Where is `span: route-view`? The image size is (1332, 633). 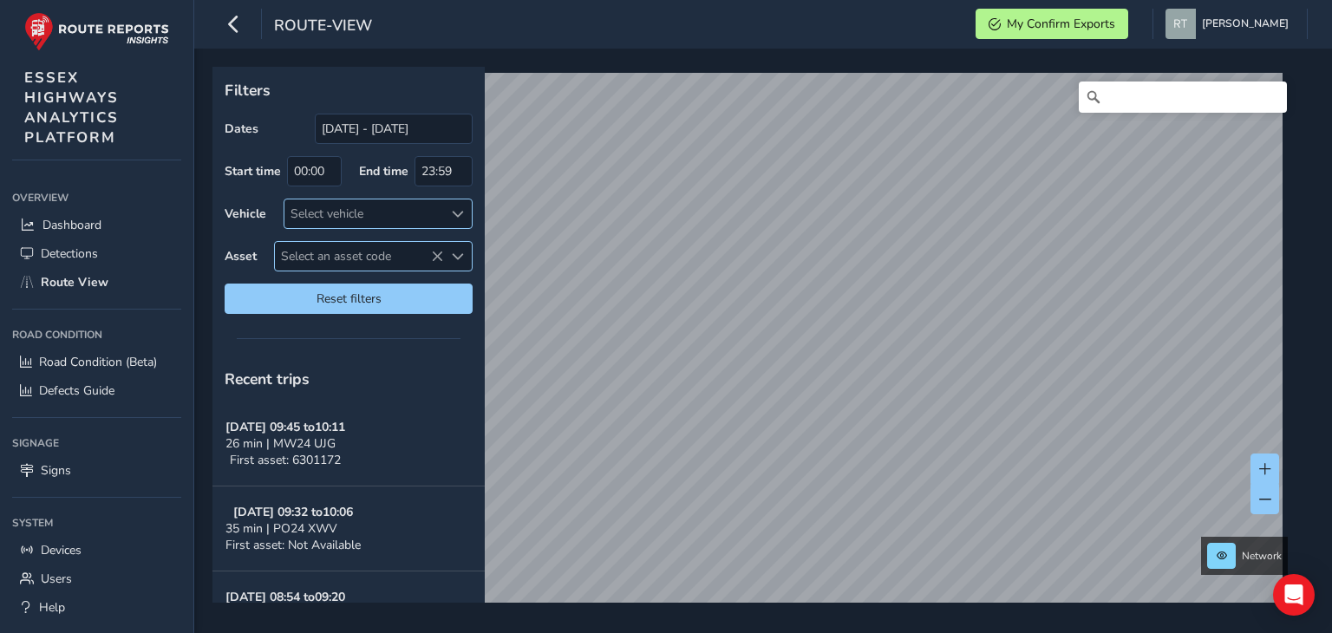 span: route-view is located at coordinates (323, 27).